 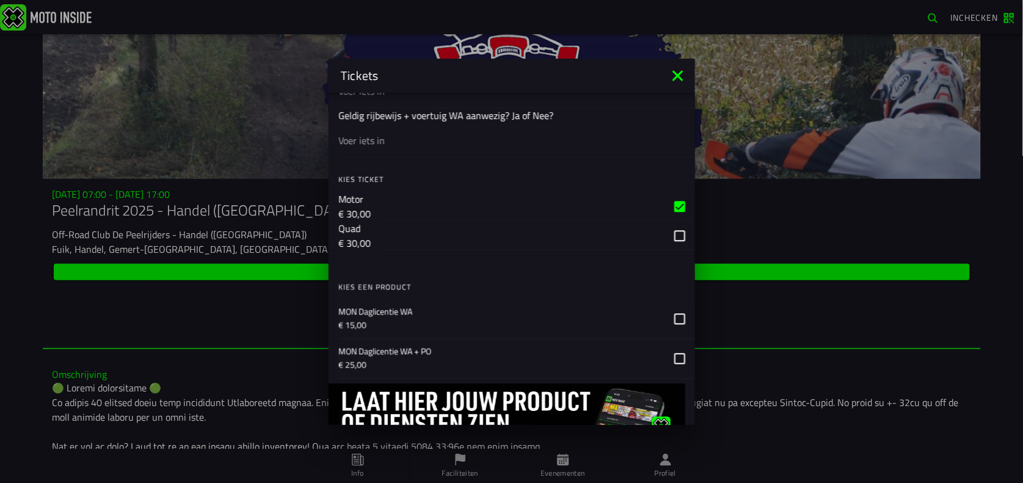 What do you see at coordinates (502, 365) in the screenshot?
I see `p: € 25,00` at bounding box center [502, 365].